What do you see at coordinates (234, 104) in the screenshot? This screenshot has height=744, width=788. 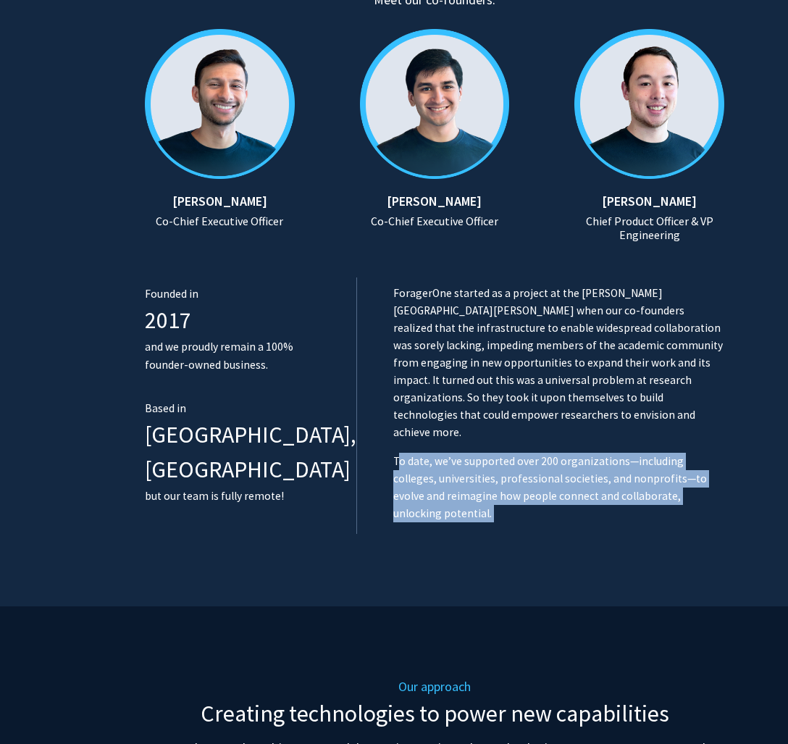 I see `img: ansh.png` at bounding box center [234, 104].